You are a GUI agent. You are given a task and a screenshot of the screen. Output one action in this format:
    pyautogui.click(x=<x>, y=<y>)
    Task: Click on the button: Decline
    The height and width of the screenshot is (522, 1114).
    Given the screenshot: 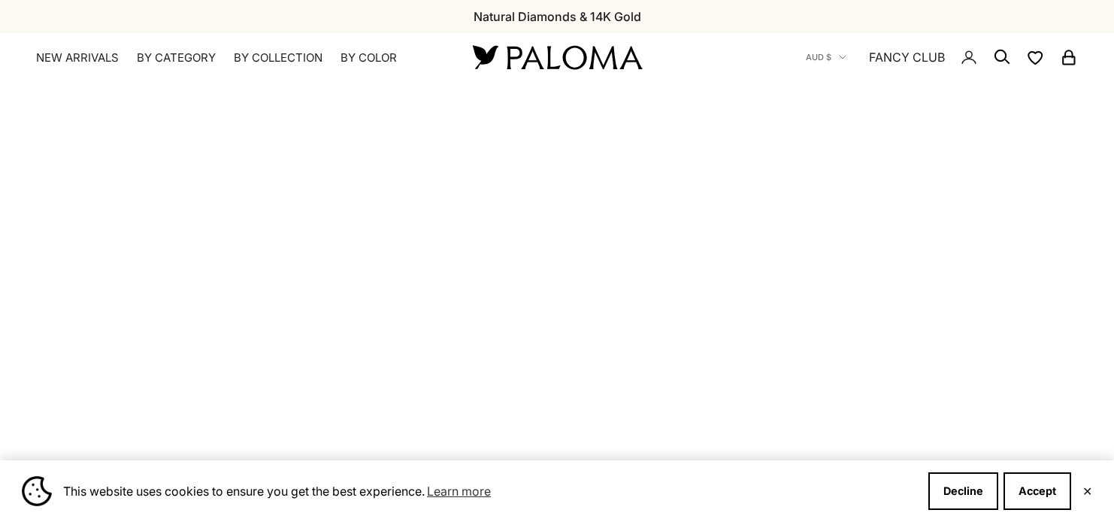 What is the action you would take?
    pyautogui.click(x=963, y=491)
    